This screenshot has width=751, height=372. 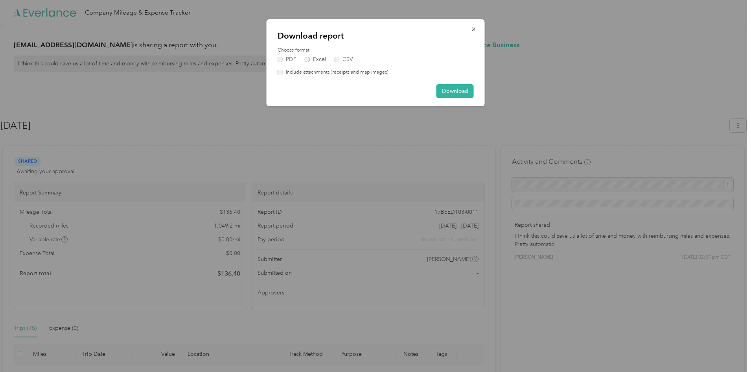 I want to click on label: CSV, so click(x=344, y=59).